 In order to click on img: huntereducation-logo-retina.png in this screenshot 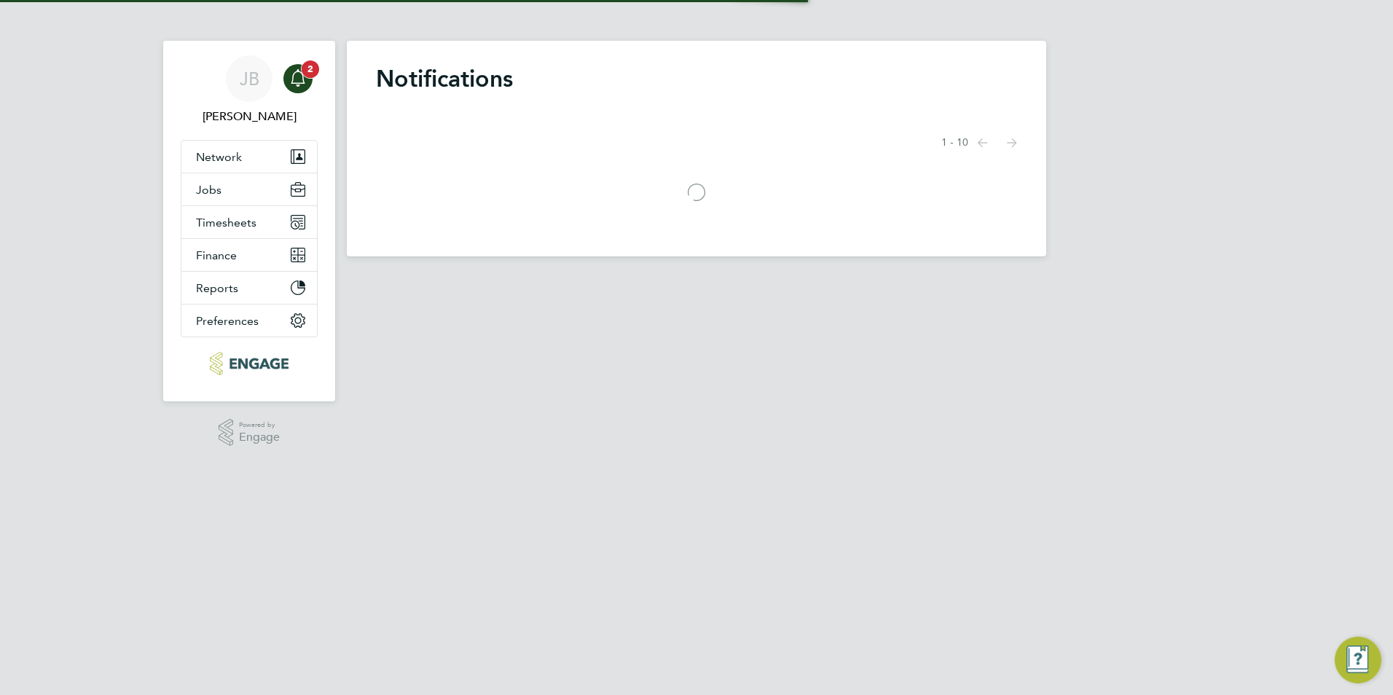, I will do `click(248, 364)`.